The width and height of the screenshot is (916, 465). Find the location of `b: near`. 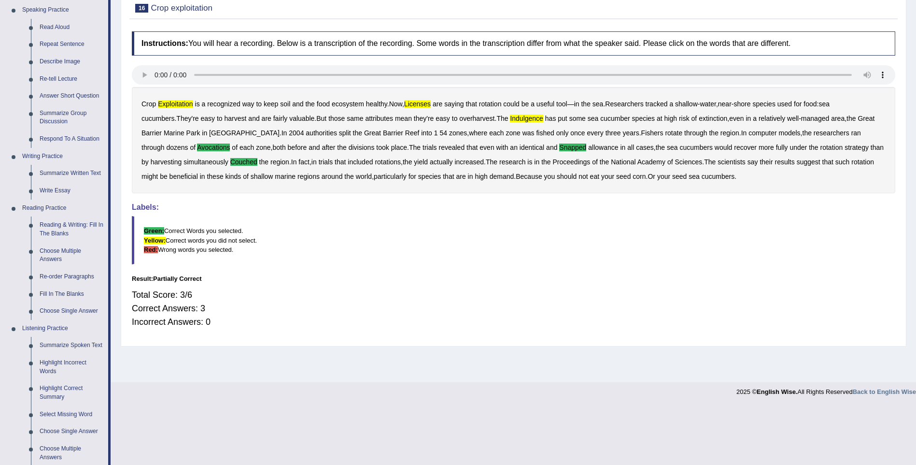

b: near is located at coordinates (725, 104).